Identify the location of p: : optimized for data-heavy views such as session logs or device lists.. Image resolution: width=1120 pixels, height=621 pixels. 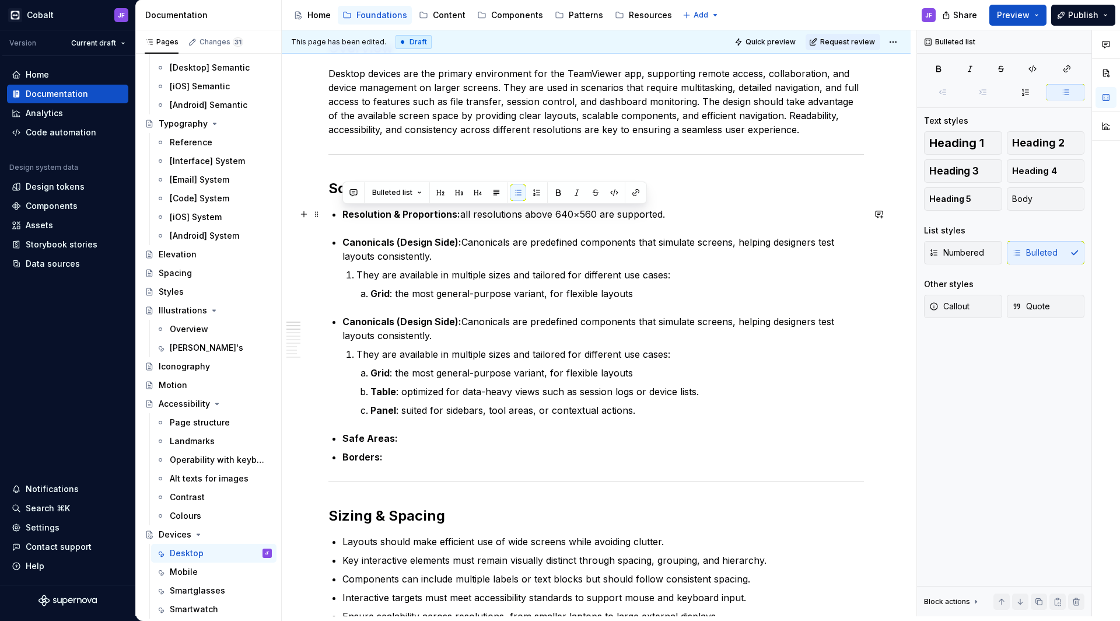
(617, 391).